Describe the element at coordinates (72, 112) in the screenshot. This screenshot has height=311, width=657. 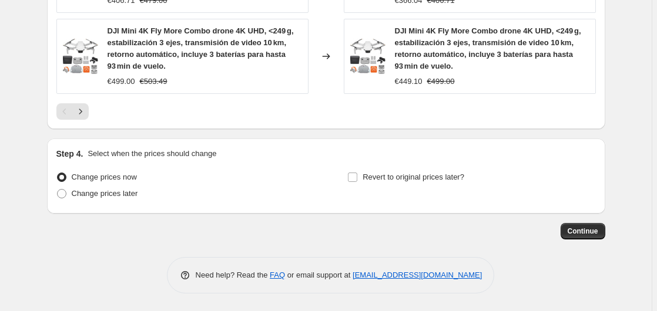
I see `nav: Pagination` at that location.